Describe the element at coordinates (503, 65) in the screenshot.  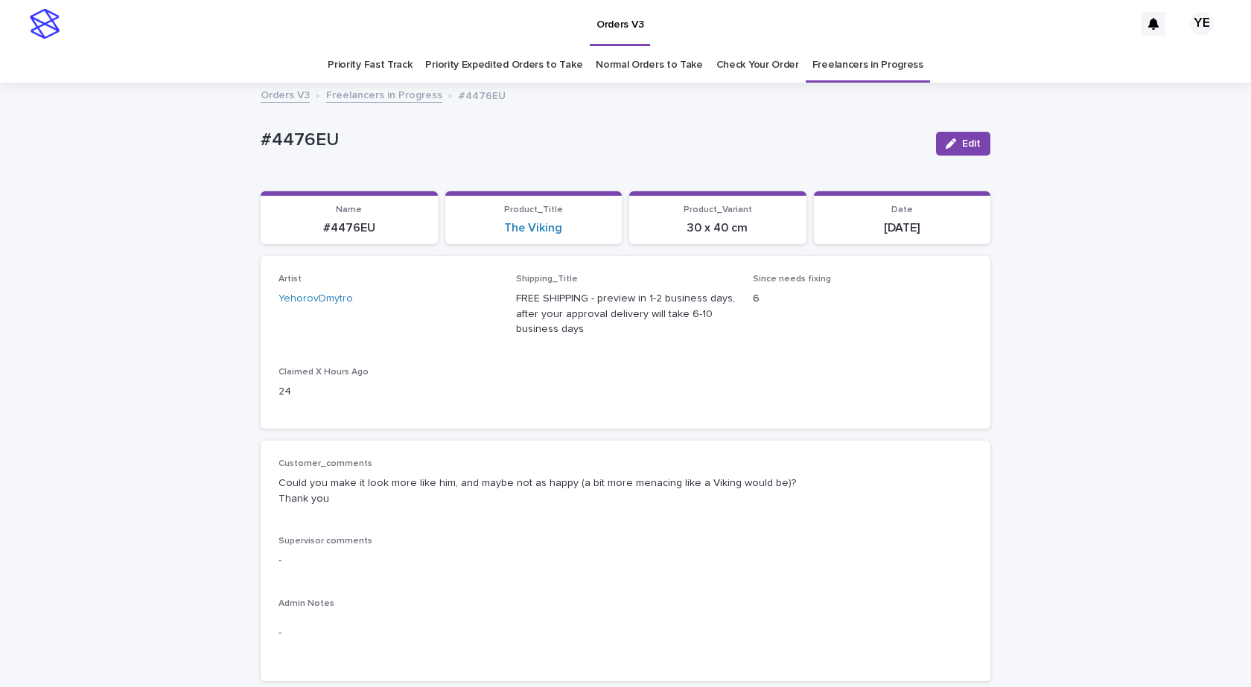
I see `a: Priority Expedited Orders to Take` at that location.